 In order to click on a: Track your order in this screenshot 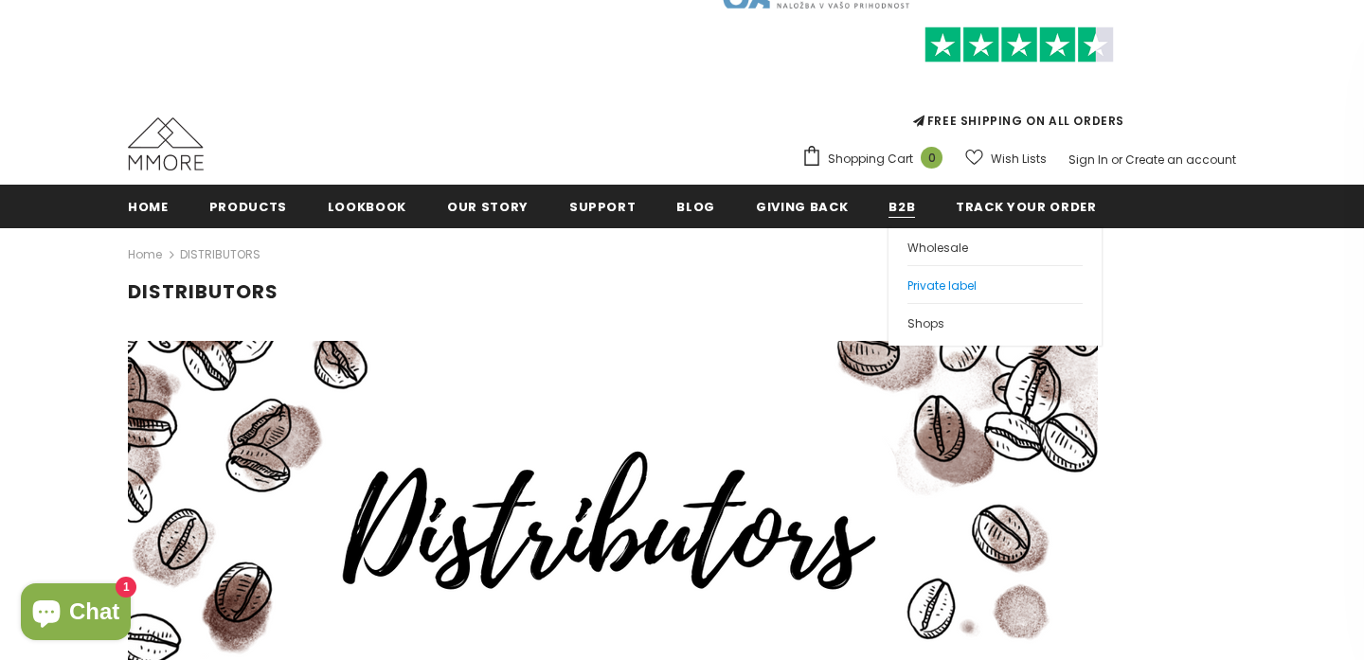, I will do `click(1026, 206)`.